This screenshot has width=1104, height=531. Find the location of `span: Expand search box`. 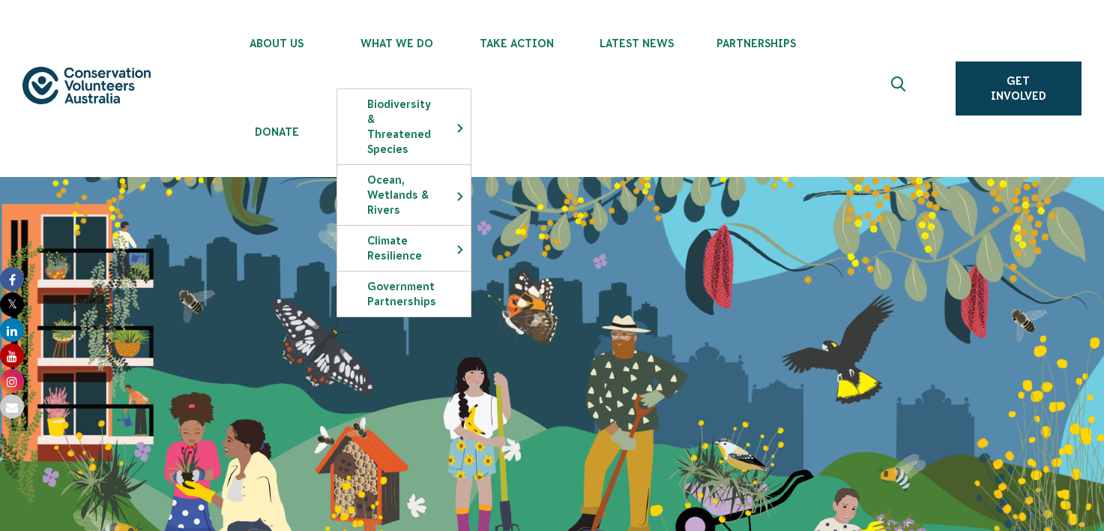

span: Expand search box is located at coordinates (899, 88).